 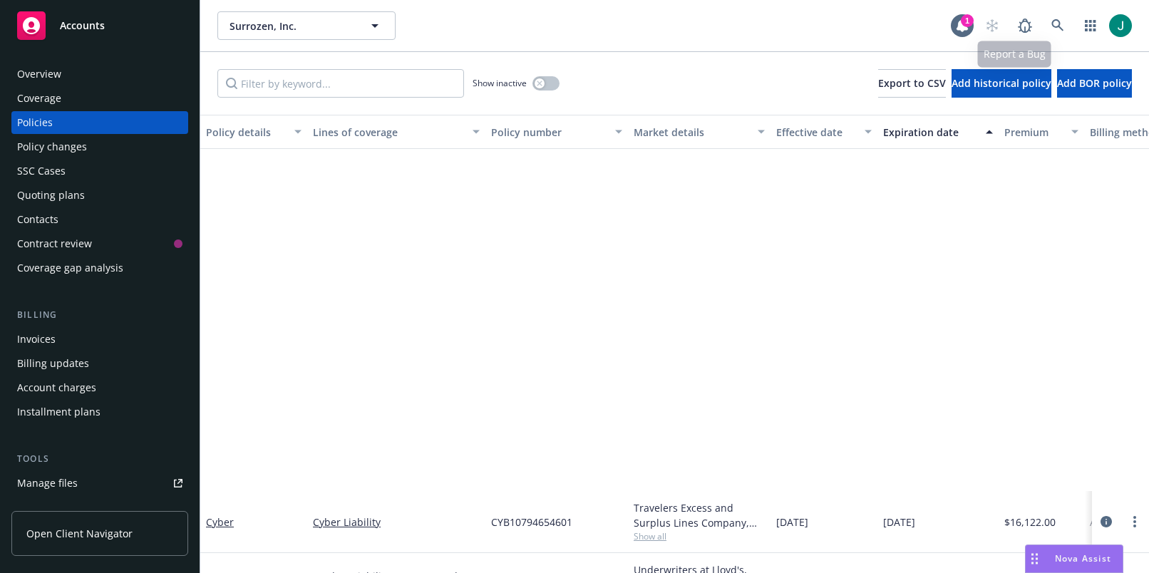 I want to click on a: SSC Cases, so click(x=100, y=171).